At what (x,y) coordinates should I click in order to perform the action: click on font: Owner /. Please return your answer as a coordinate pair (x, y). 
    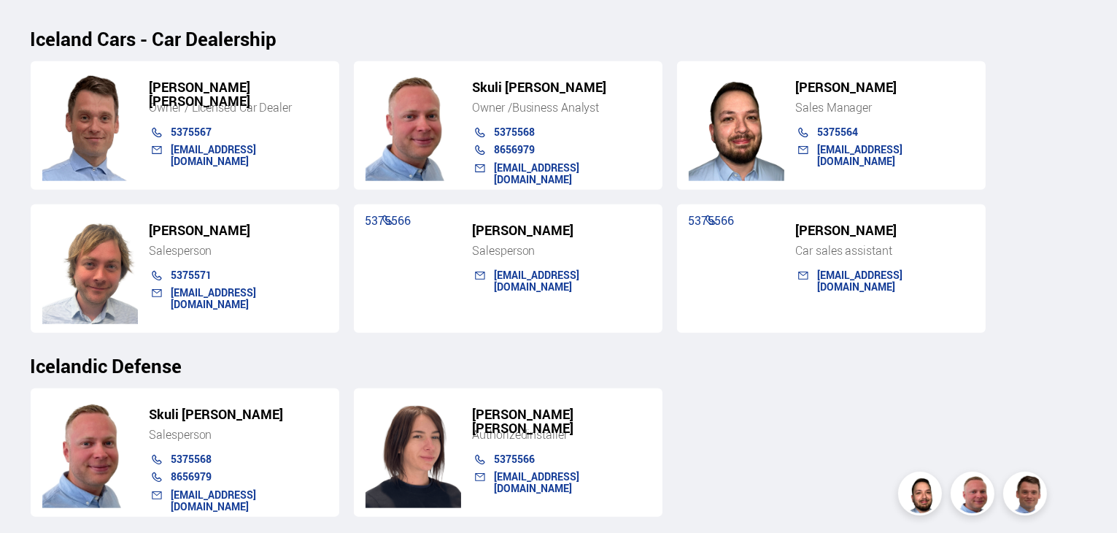
    Looking at the image, I should click on (492, 107).